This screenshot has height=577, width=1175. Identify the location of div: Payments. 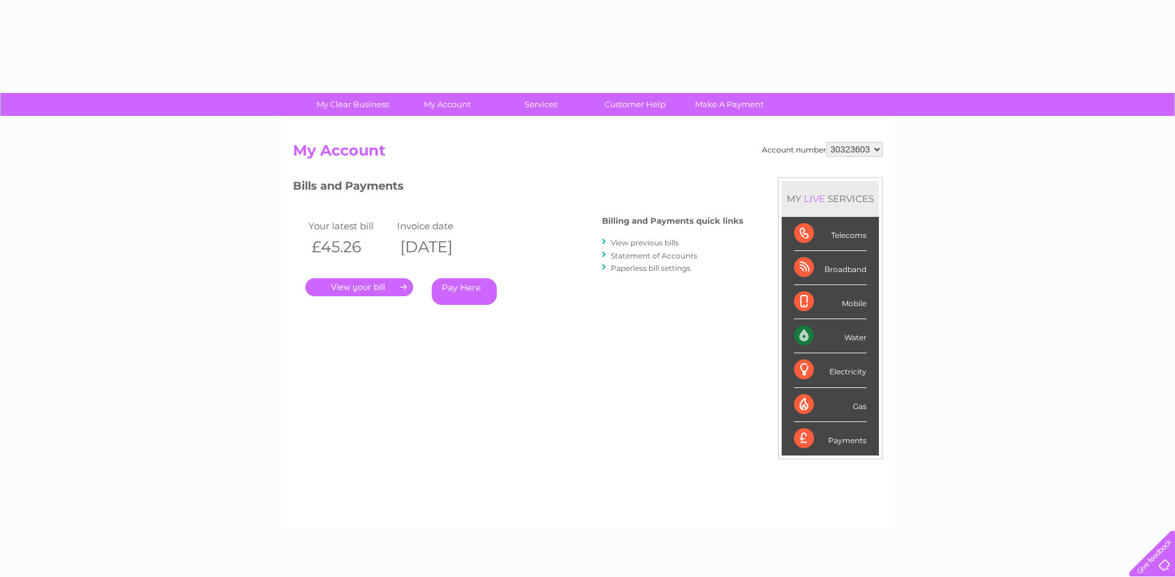
(830, 438).